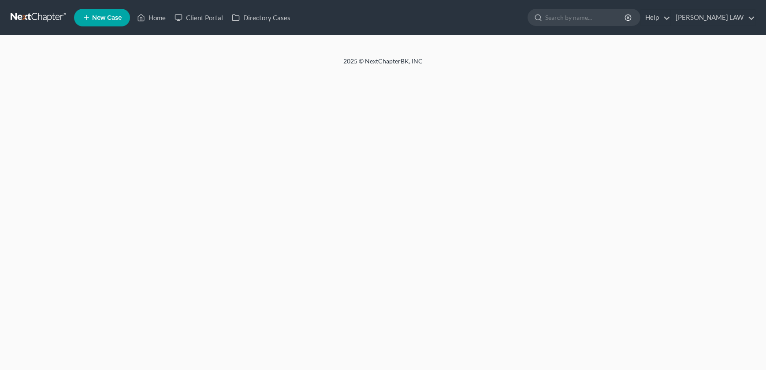  What do you see at coordinates (383, 65) in the screenshot?
I see `div: 2025 © NextChapterBK, INC` at bounding box center [383, 65].